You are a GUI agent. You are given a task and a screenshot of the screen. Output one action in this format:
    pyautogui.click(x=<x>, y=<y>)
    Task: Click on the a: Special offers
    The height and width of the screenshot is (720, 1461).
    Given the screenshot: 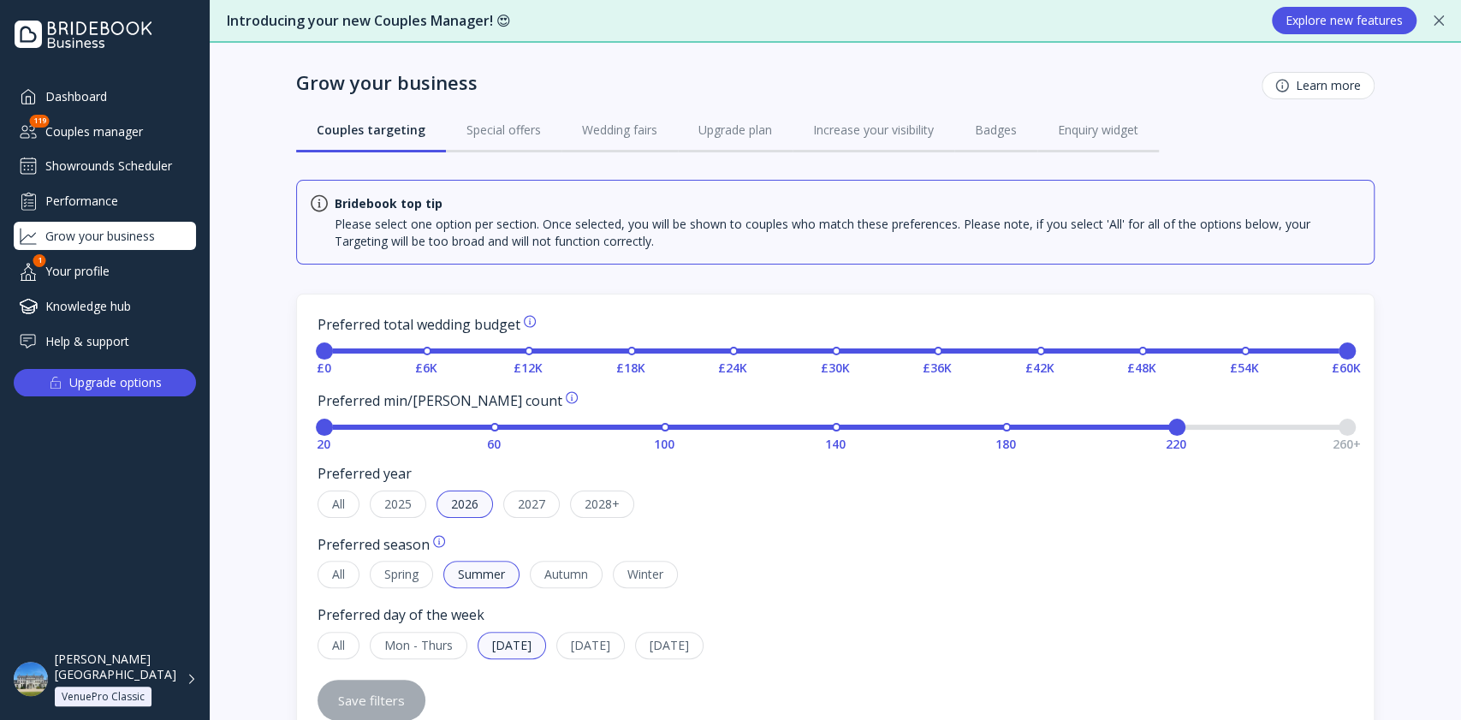 What is the action you would take?
    pyautogui.click(x=503, y=130)
    